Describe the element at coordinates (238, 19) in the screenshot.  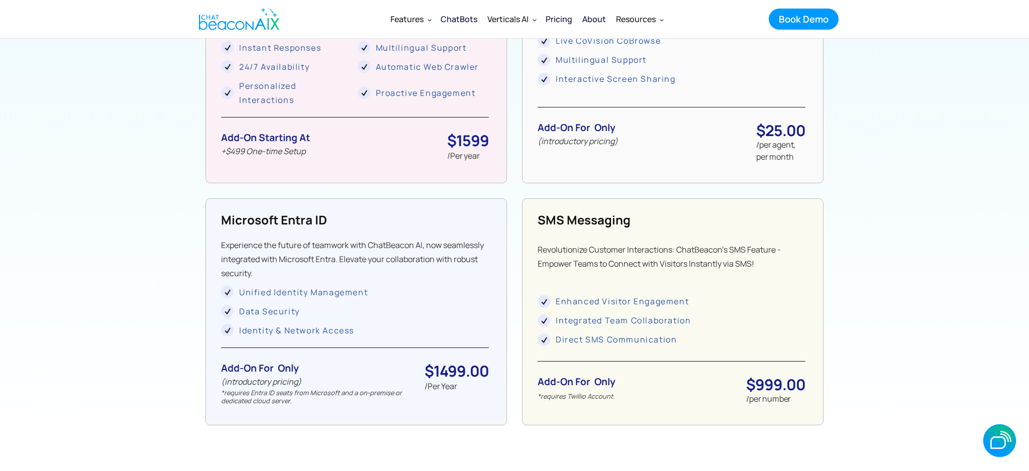
I see `a: home` at that location.